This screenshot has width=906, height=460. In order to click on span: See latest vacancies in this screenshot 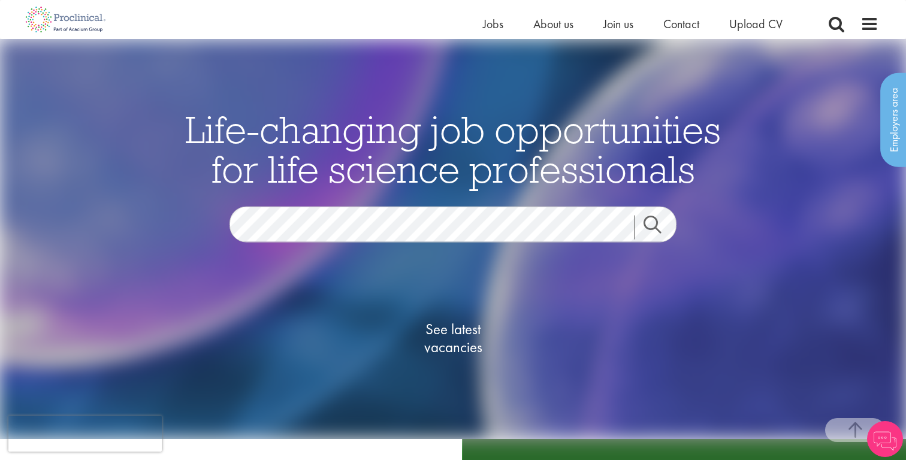, I will do `click(453, 338)`.